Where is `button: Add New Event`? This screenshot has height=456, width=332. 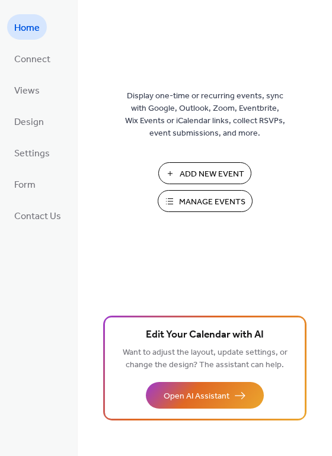
button: Add New Event is located at coordinates (204, 173).